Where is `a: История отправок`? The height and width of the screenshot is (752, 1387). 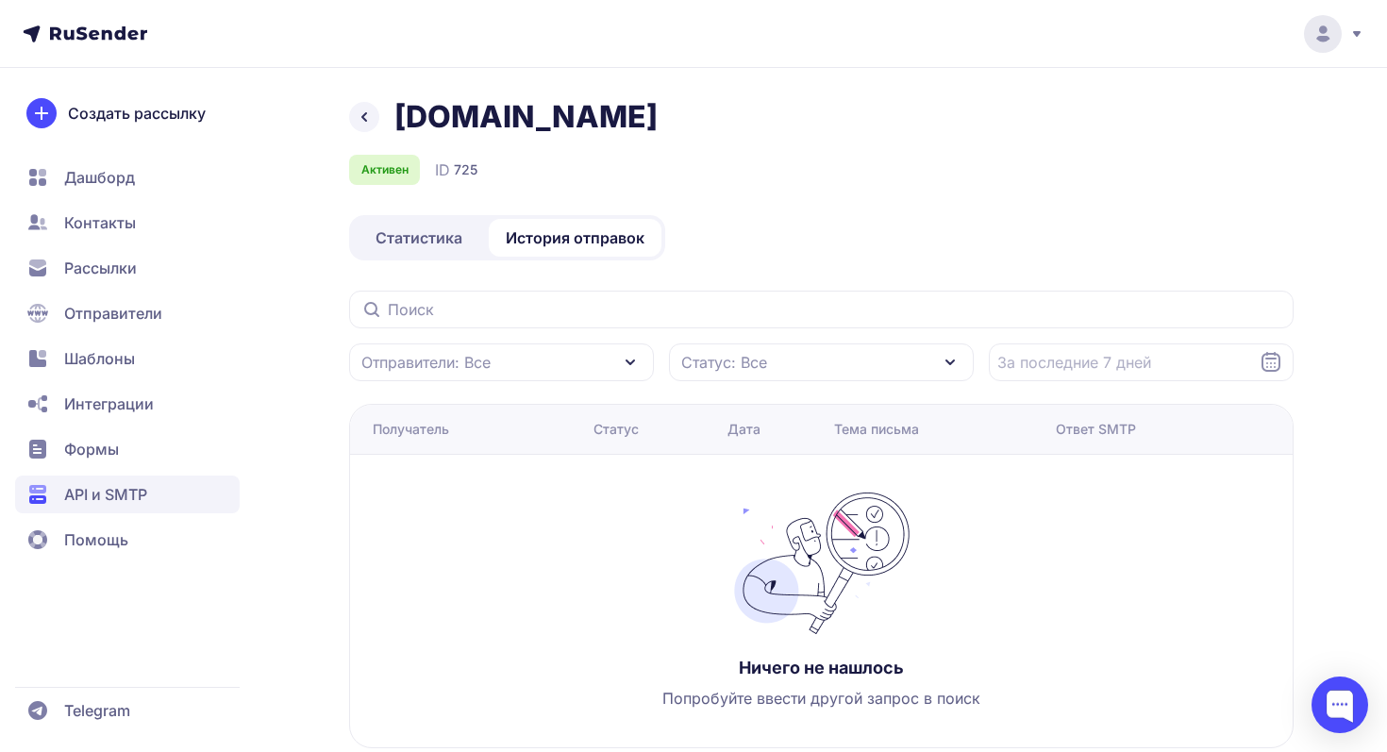
a: История отправок is located at coordinates (575, 238).